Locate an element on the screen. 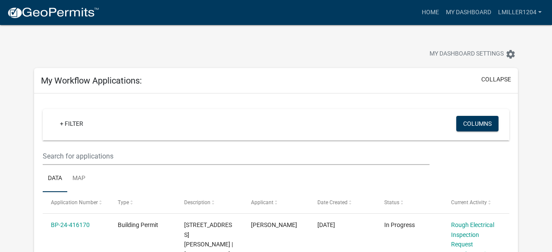  span: In Progress is located at coordinates (399, 225).